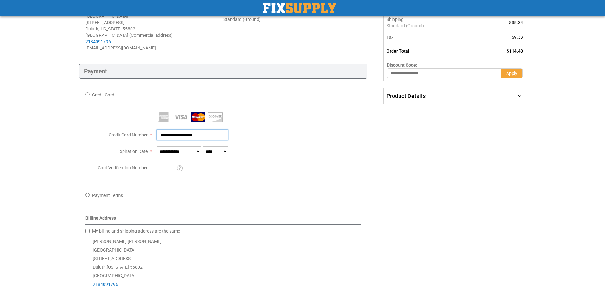 Image resolution: width=605 pixels, height=289 pixels. I want to click on span: My billing and shipping address are the same, so click(136, 231).